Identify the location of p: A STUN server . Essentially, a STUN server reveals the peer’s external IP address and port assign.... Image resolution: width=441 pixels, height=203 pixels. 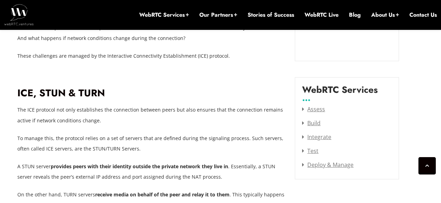
(151, 172).